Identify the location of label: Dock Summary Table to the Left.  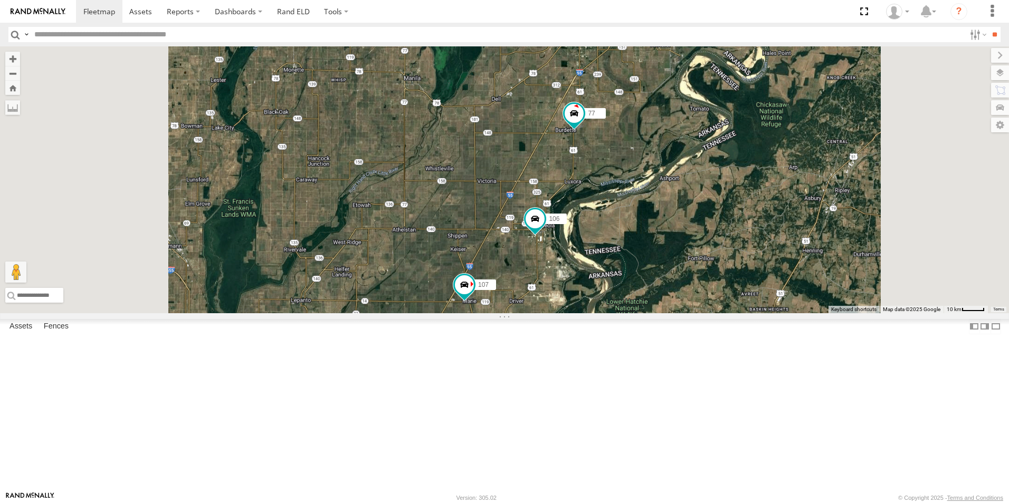
(974, 327).